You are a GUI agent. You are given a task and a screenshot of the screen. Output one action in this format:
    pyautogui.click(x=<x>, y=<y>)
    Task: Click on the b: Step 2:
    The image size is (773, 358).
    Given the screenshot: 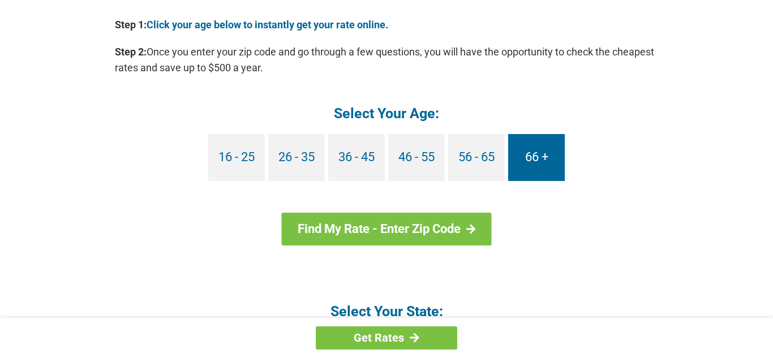 What is the action you would take?
    pyautogui.click(x=131, y=52)
    